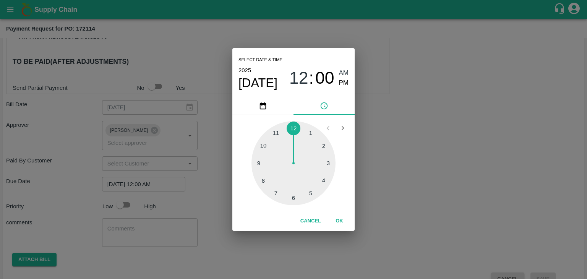 This screenshot has height=279, width=587. Describe the element at coordinates (263, 106) in the screenshot. I see `button: pick date` at that location.